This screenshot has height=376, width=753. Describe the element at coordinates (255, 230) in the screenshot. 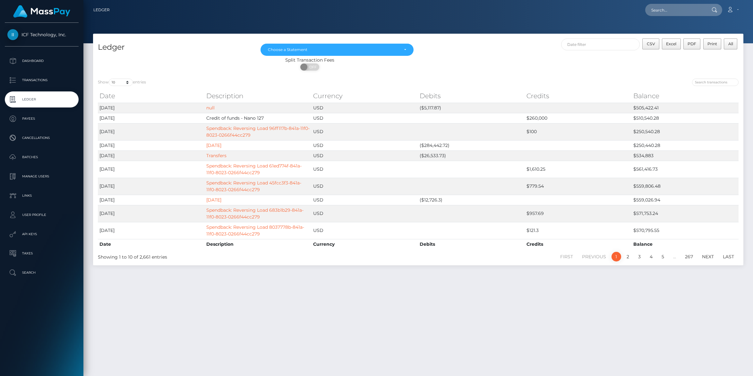

I see `a: Spendback: Reversing Load 8037778b-841a-11f0-8023-0266f44cc279` at that location.